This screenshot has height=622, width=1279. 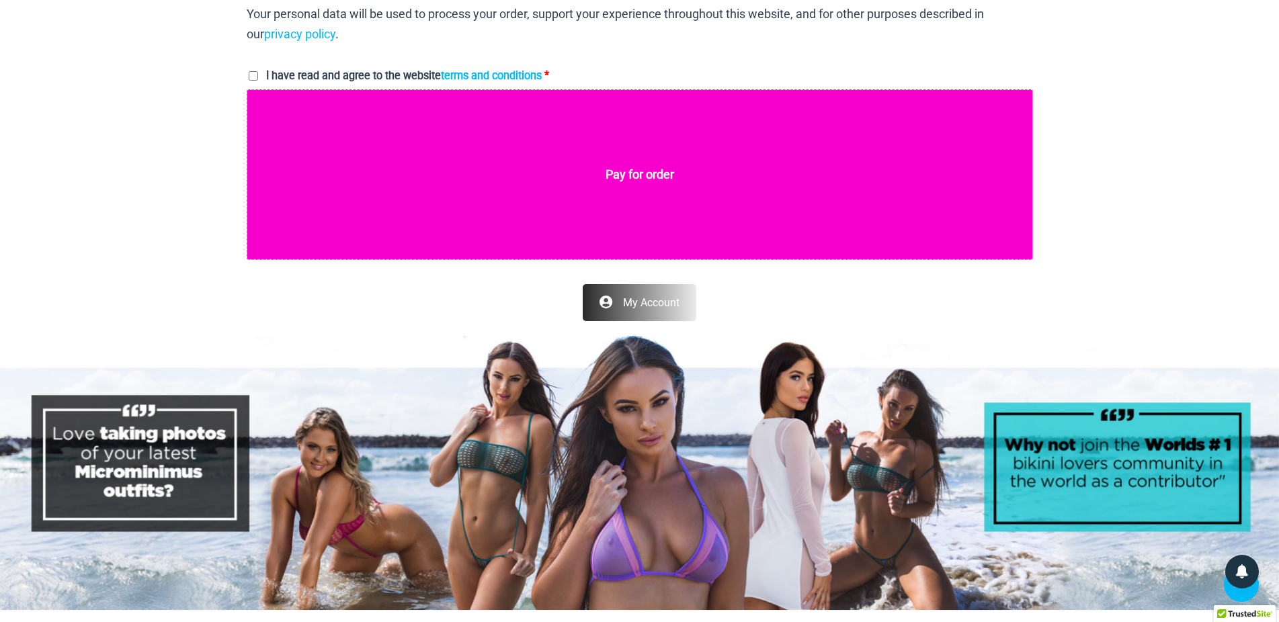 What do you see at coordinates (491, 75) in the screenshot?
I see `a: terms and conditions` at bounding box center [491, 75].